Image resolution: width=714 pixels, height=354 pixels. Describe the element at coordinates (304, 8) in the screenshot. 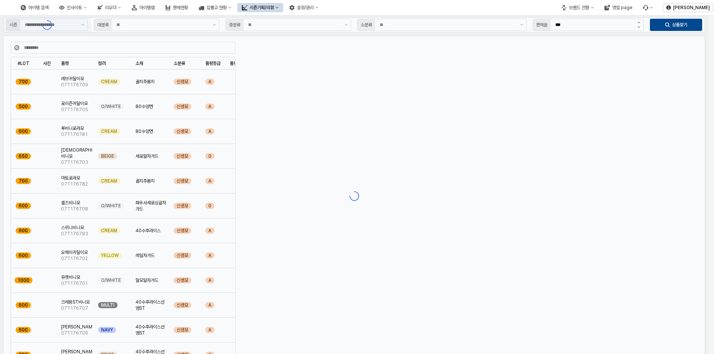

I see `button: 설정/관리` at that location.